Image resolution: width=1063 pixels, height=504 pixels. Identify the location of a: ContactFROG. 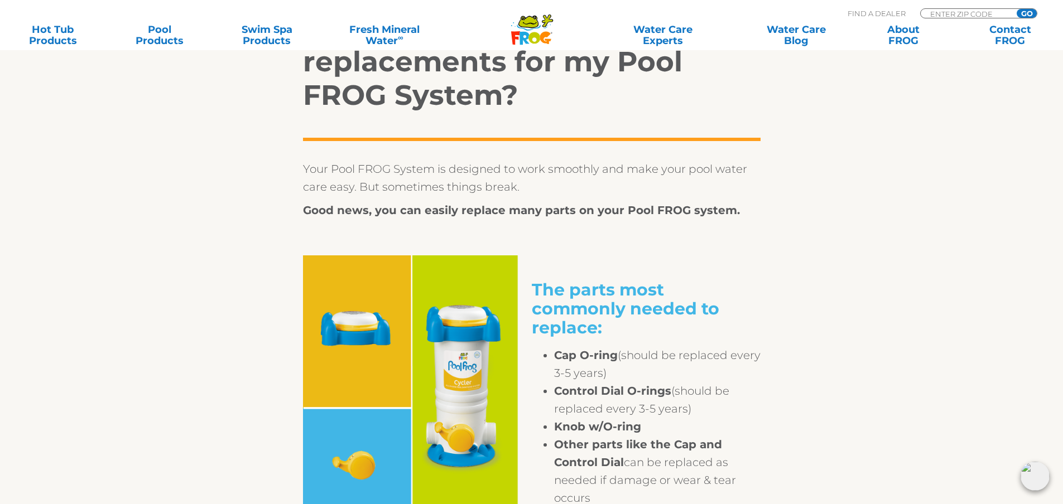
(1010, 35).